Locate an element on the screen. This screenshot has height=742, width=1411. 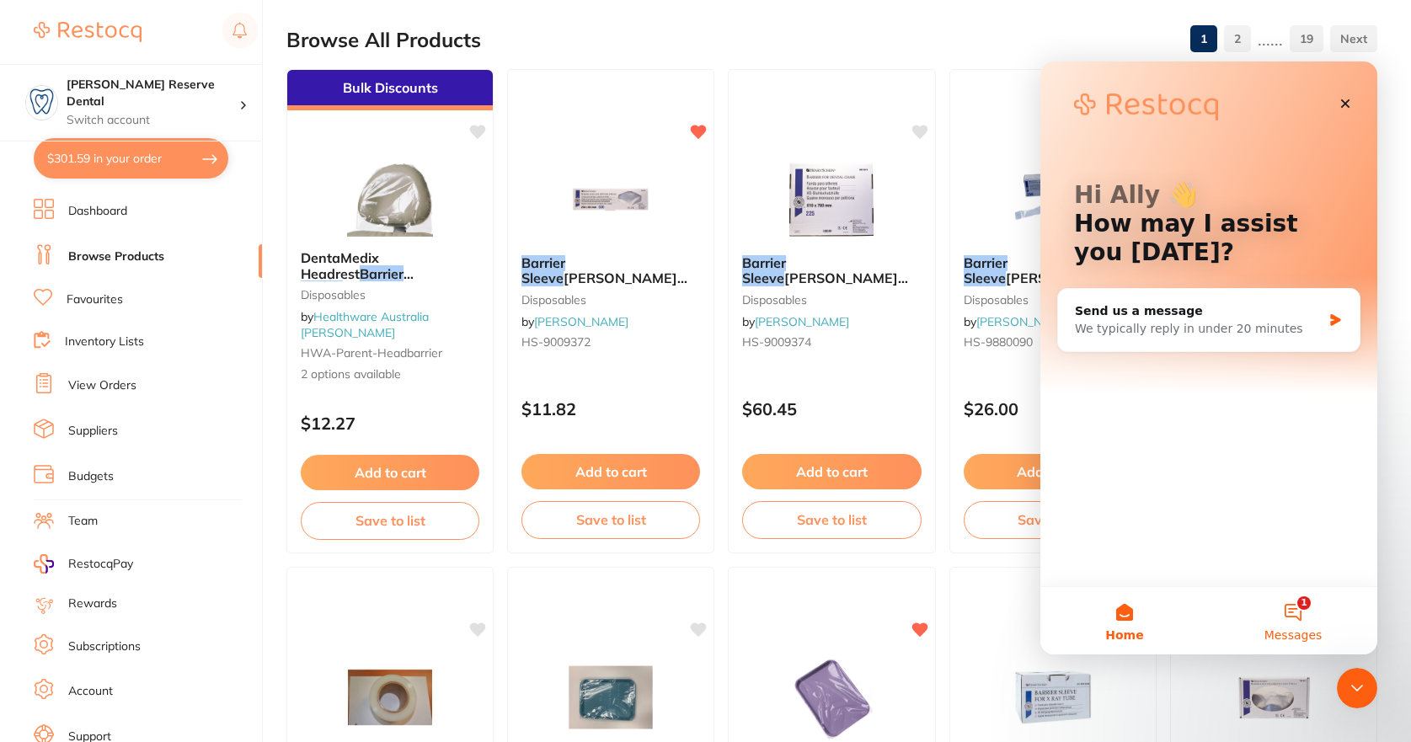
a: View Orders is located at coordinates (102, 386).